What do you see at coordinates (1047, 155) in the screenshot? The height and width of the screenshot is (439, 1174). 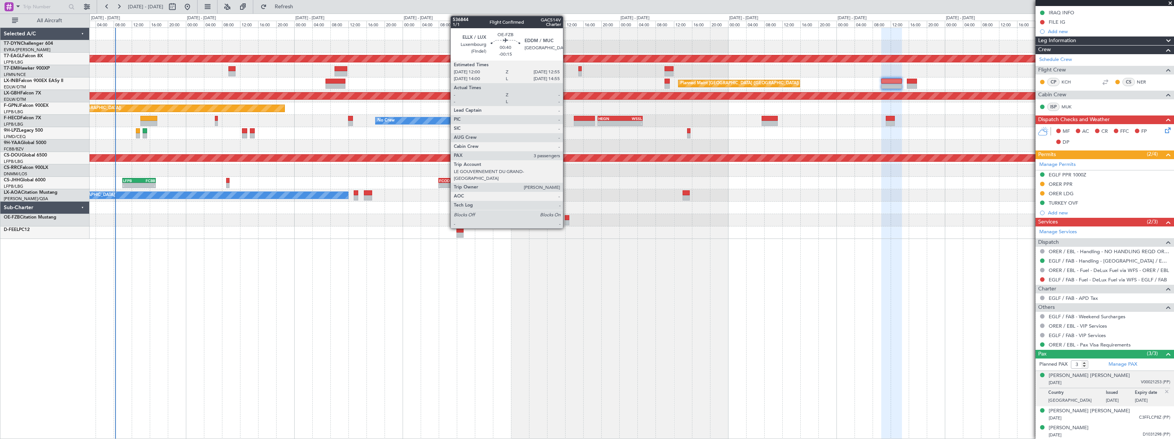 I see `span: Permits` at bounding box center [1047, 155].